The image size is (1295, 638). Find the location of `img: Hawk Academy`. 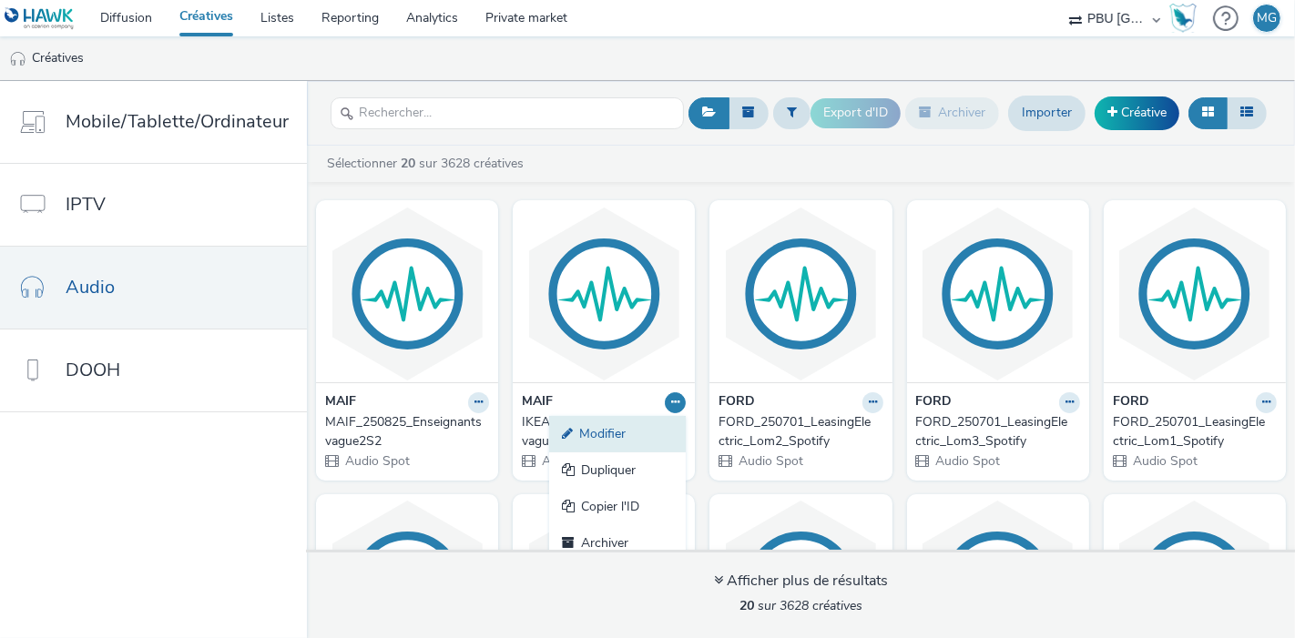

img: Hawk Academy is located at coordinates (1183, 18).